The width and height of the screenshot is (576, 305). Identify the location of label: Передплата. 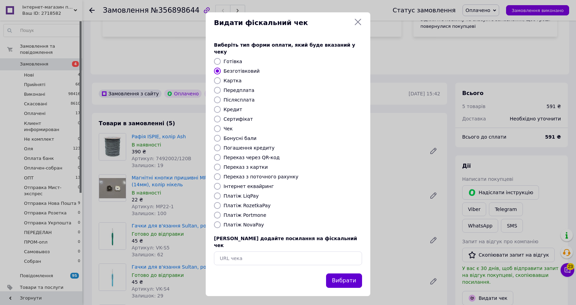
(239, 90).